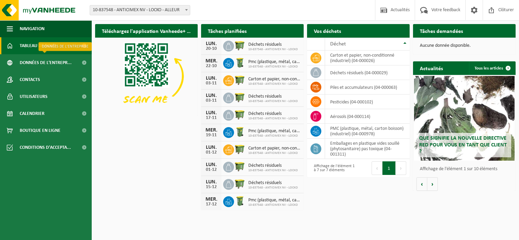 This screenshot has width=519, height=240. What do you see at coordinates (32, 114) in the screenshot?
I see `span: Calendrier` at bounding box center [32, 114].